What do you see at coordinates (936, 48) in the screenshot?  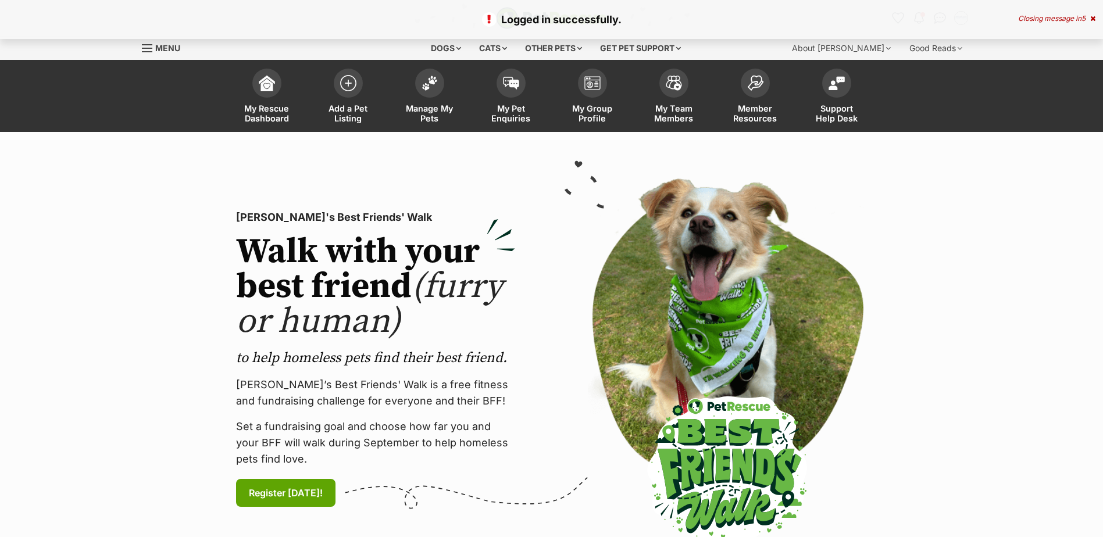 I see `div: Good Reads` at bounding box center [936, 48].